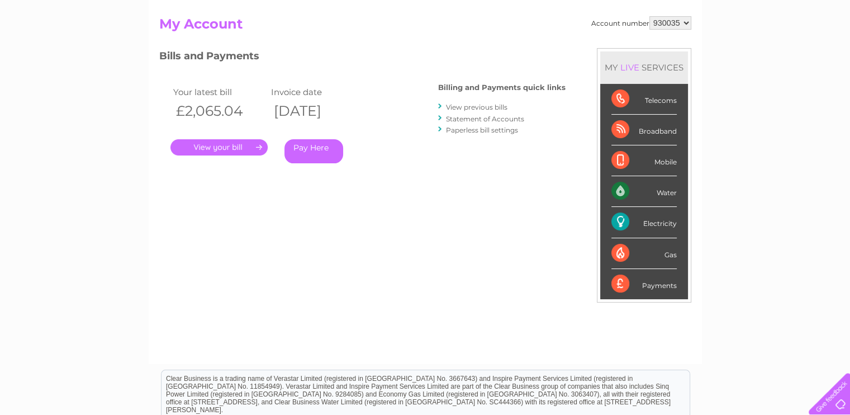 This screenshot has height=415, width=850. I want to click on a: Paperless bill settings, so click(482, 130).